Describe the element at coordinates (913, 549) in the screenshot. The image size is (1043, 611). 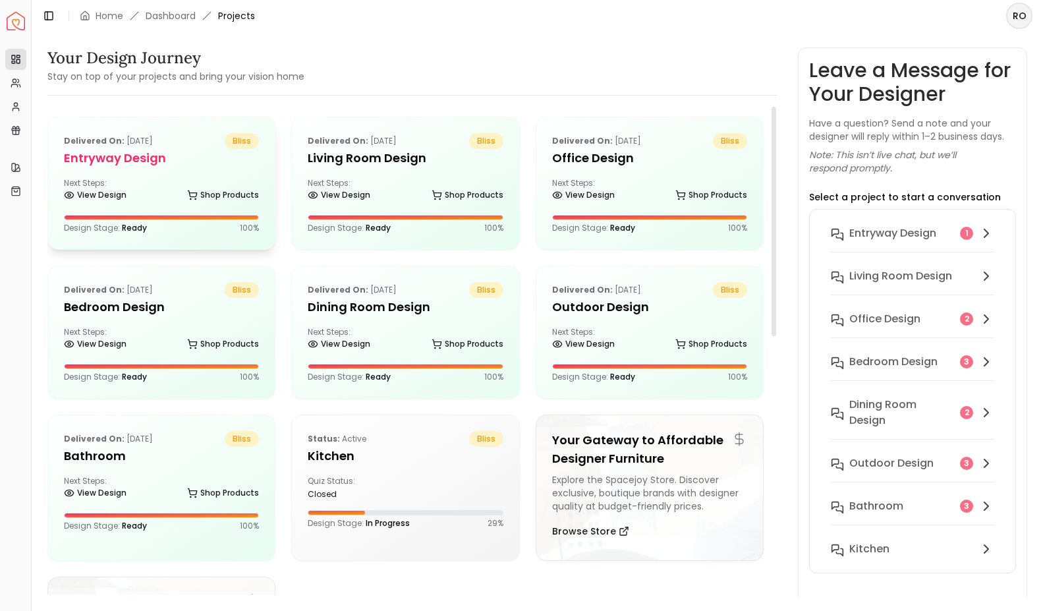
I see `button: Kitchen` at that location.